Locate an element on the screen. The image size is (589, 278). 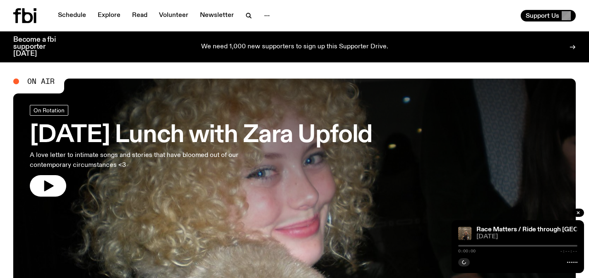
p: We need 1,000 new supporters to sign up this Supporter Drive. is located at coordinates (295, 47).